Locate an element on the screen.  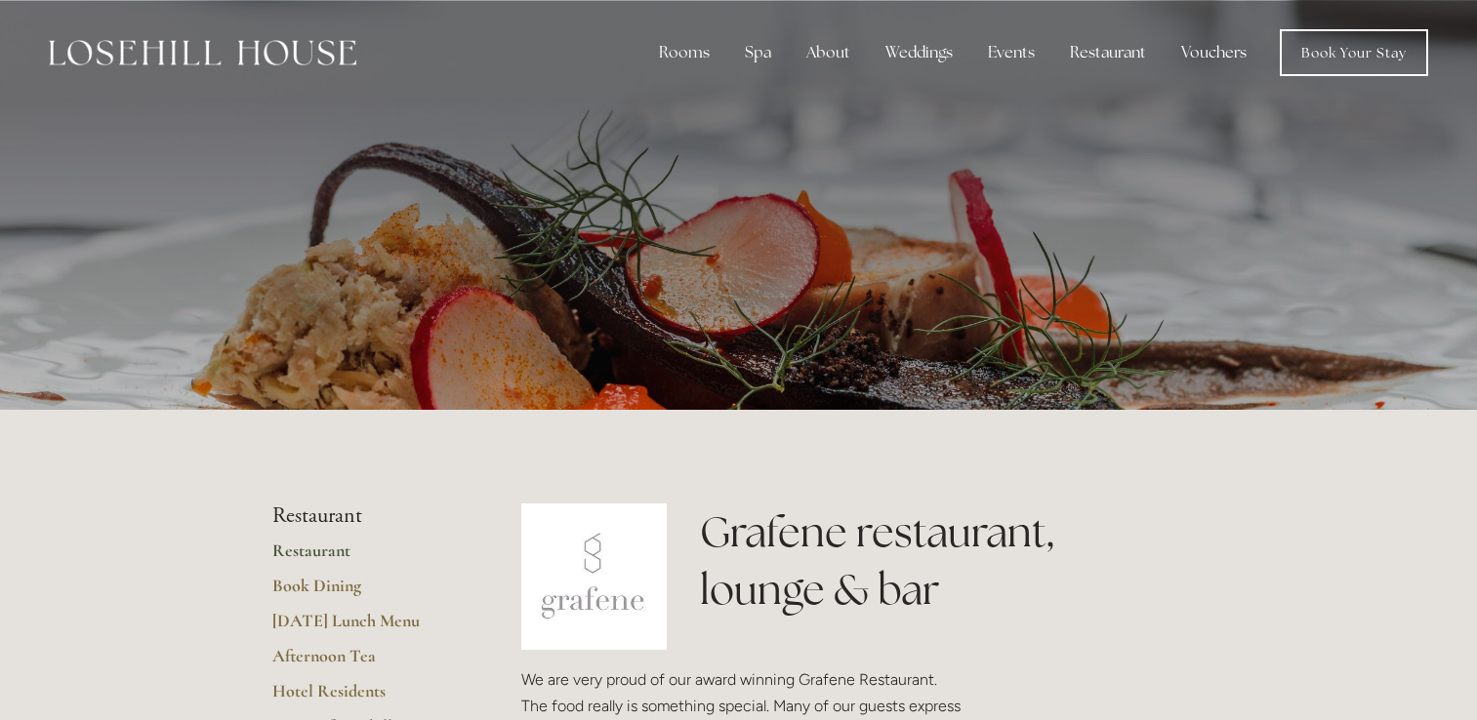
div: Weddings is located at coordinates (918, 53).